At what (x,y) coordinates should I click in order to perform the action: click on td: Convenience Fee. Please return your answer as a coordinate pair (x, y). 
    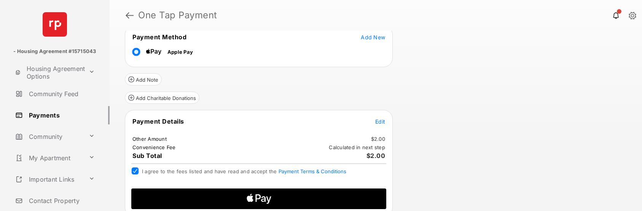
    Looking at the image, I should click on (154, 147).